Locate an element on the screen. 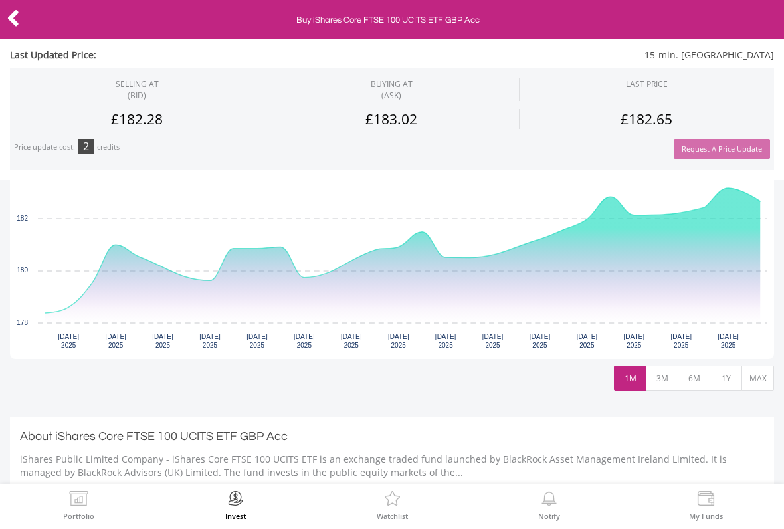 The image size is (784, 529). span: (BID) is located at coordinates (137, 95).